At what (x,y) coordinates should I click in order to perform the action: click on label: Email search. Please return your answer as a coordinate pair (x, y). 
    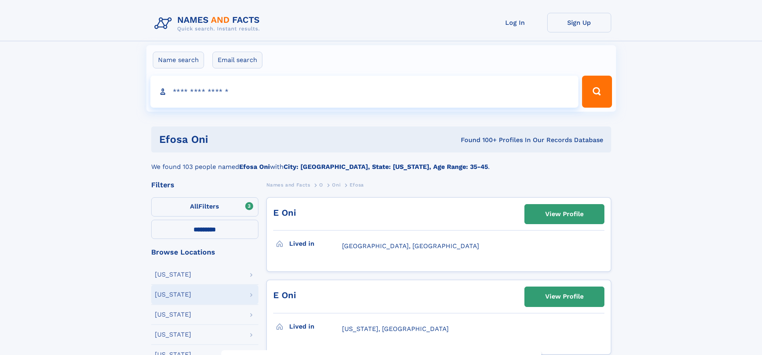
    Looking at the image, I should click on (237, 60).